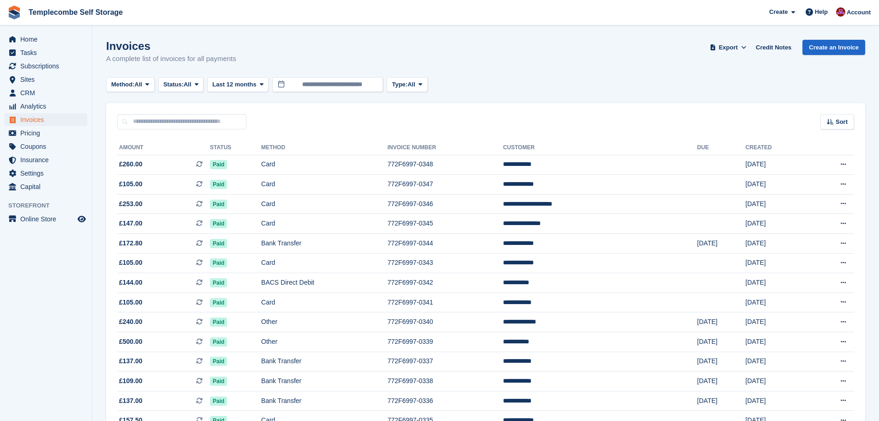 The height and width of the screenshot is (421, 879). What do you see at coordinates (48, 106) in the screenshot?
I see `span: Analytics` at bounding box center [48, 106].